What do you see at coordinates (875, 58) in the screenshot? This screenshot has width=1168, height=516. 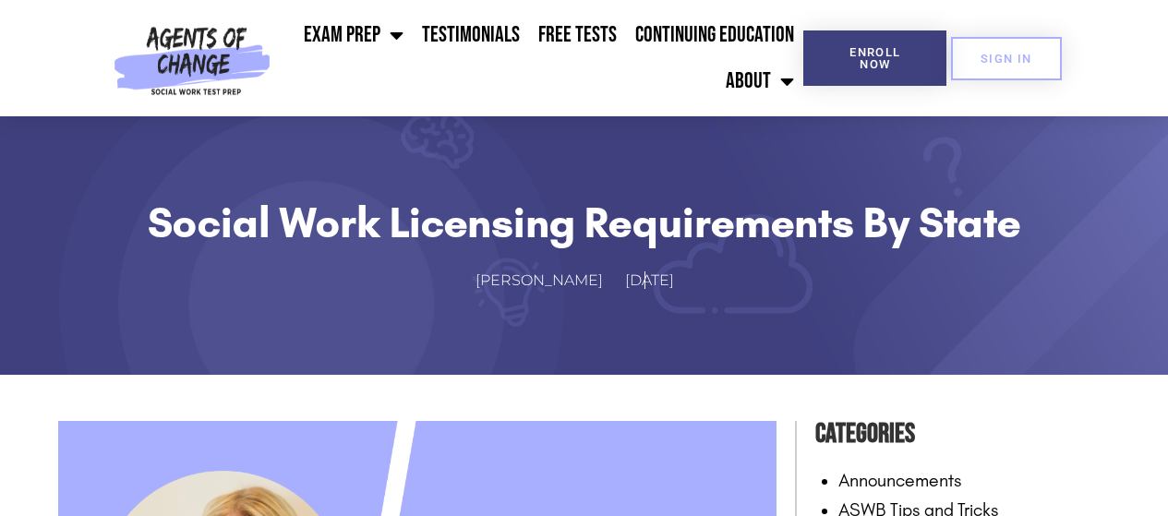 I see `span: Enroll Now` at bounding box center [875, 58].